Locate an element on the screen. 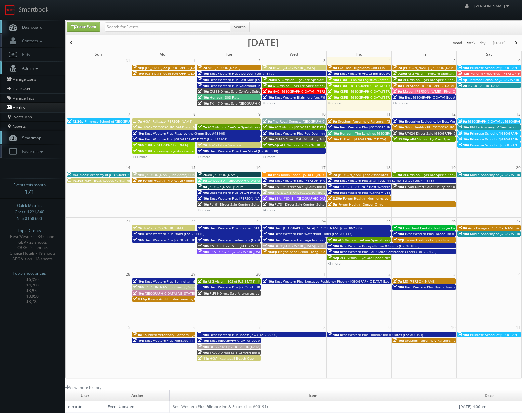 Image resolution: width=522 pixels, height=413 pixels. button: Search is located at coordinates (240, 27).